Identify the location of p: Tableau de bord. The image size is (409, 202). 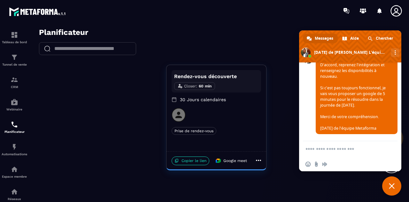
(14, 42).